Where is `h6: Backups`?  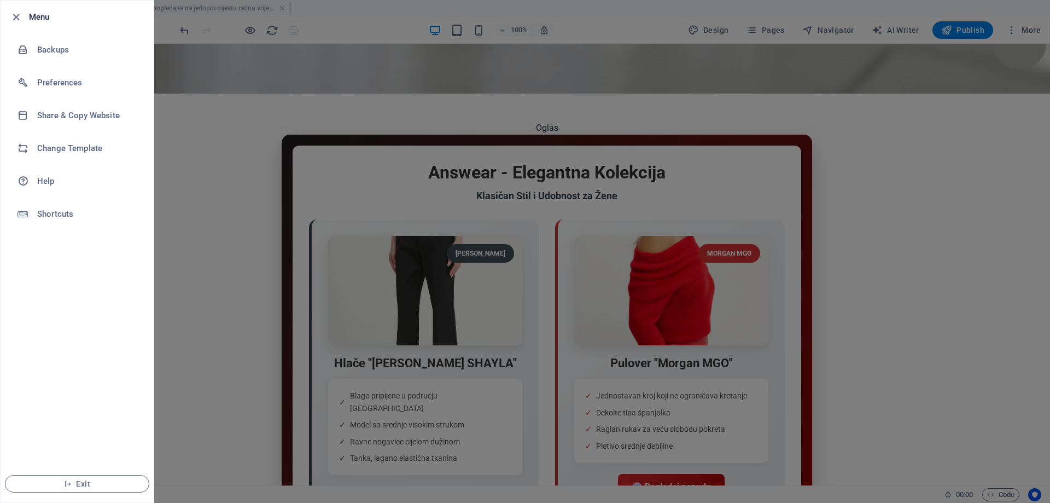 h6: Backups is located at coordinates (88, 50).